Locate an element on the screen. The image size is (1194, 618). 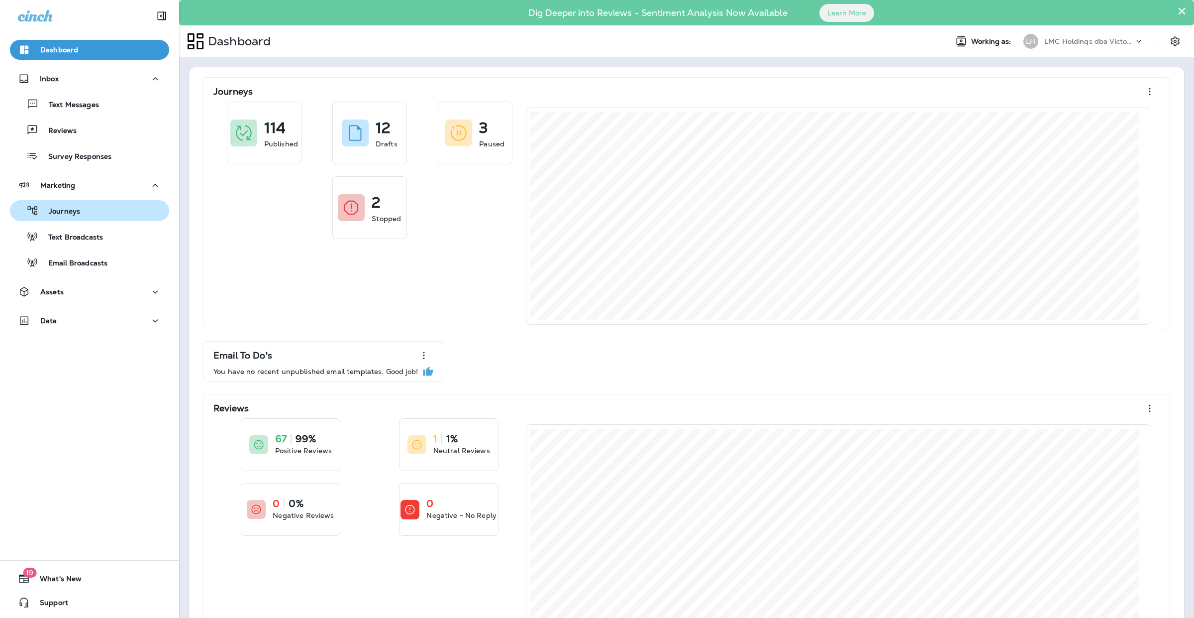
span: Working as: is located at coordinates (992, 41).